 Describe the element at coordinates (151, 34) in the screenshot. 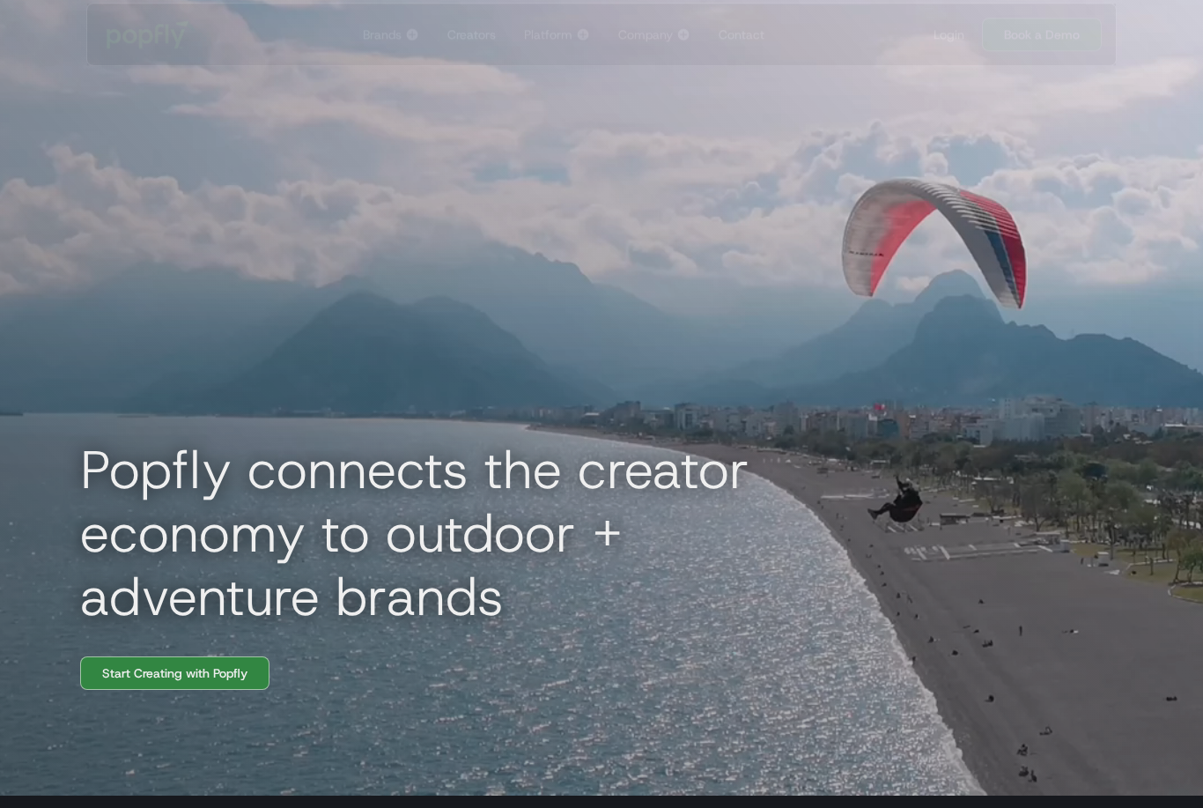

I see `a: home` at that location.